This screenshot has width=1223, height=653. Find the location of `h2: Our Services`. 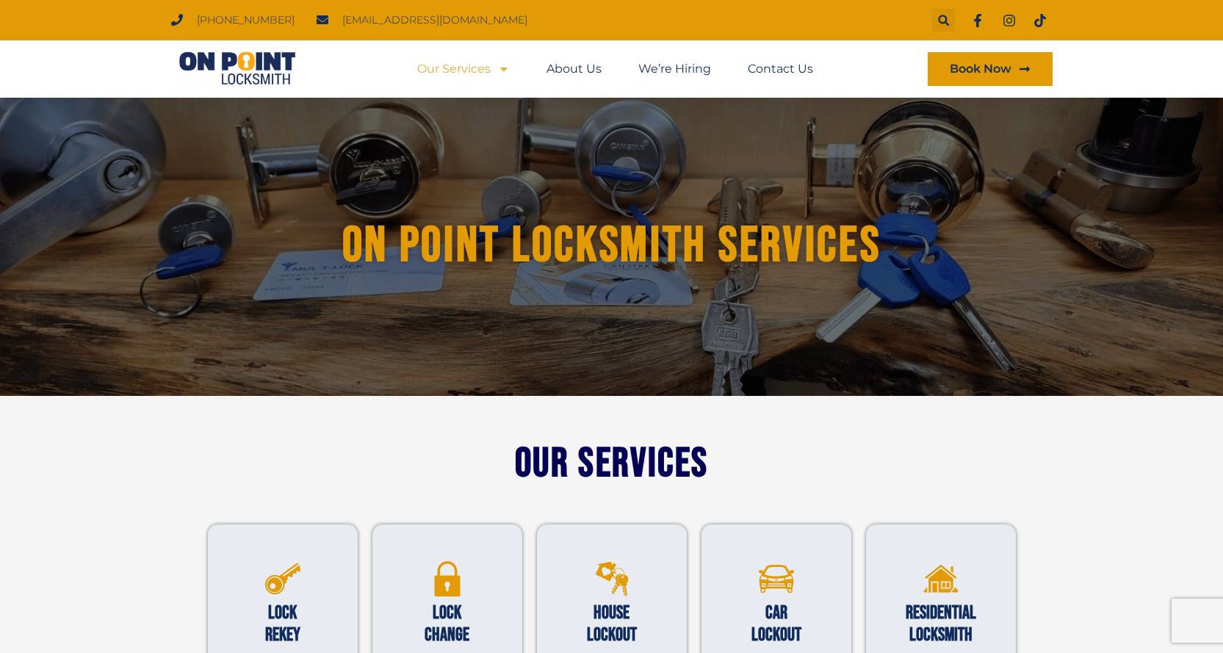

h2: Our Services is located at coordinates (612, 463).